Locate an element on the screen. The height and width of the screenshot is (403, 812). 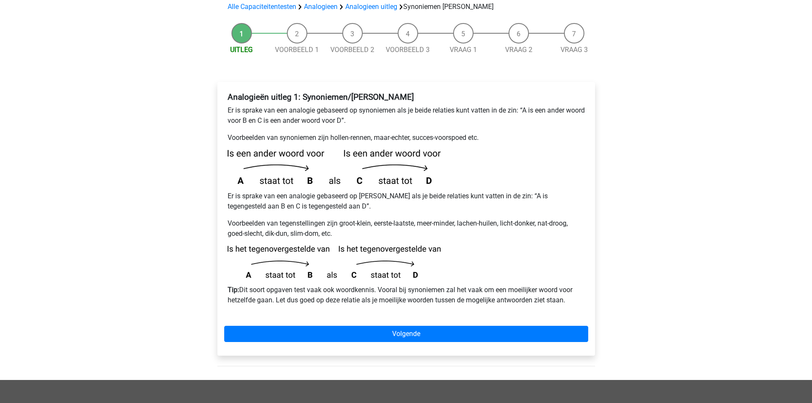
p: Er is sprake van een analogie gebaseerd op synoniemen als je beide relaties kunt vatten in de zin... is located at coordinates (406, 116).